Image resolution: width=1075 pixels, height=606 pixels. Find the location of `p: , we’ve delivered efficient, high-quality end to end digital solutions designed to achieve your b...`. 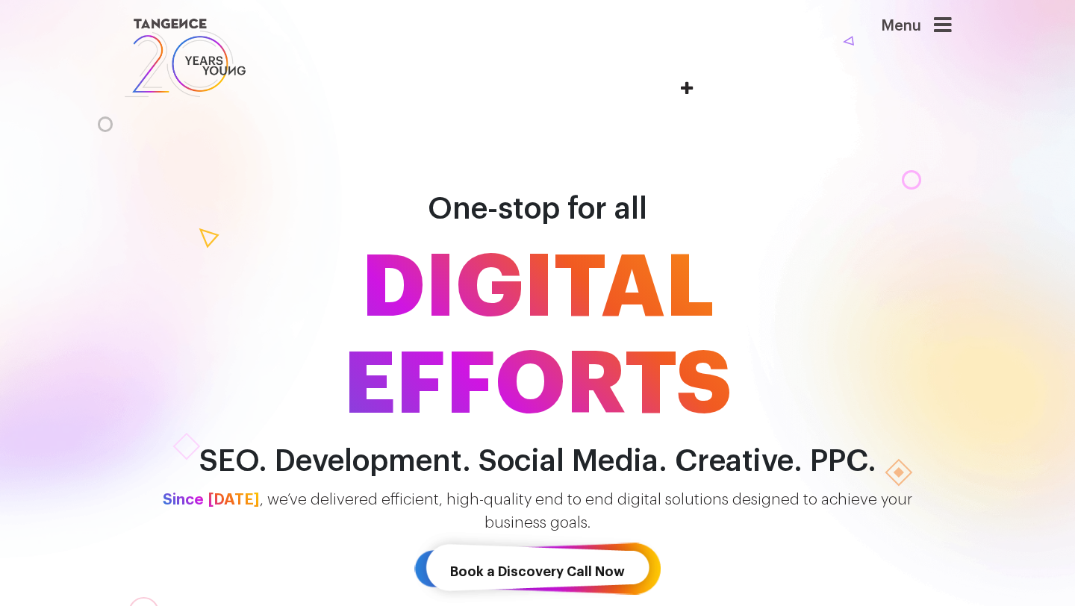

p: , we’ve delivered efficient, high-quality end to end digital solutions designed to achieve your b... is located at coordinates (538, 512).